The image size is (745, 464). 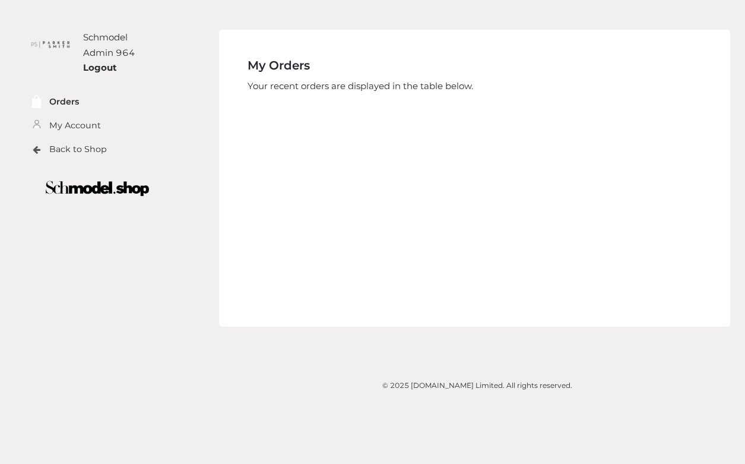 I want to click on a: My Account, so click(x=75, y=125).